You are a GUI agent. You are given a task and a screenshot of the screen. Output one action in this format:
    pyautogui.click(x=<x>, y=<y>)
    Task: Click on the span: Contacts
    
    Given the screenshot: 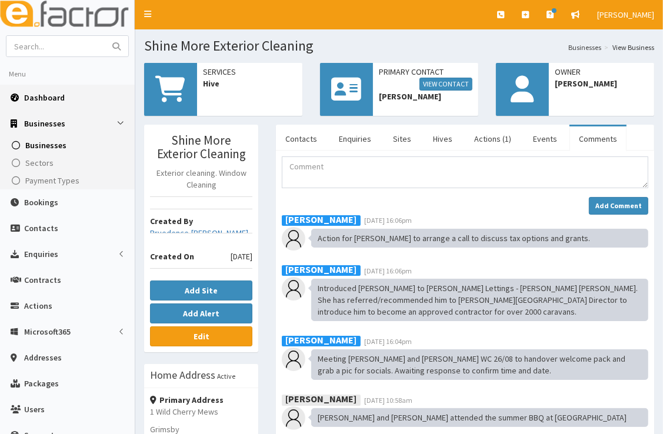 What is the action you would take?
    pyautogui.click(x=41, y=228)
    